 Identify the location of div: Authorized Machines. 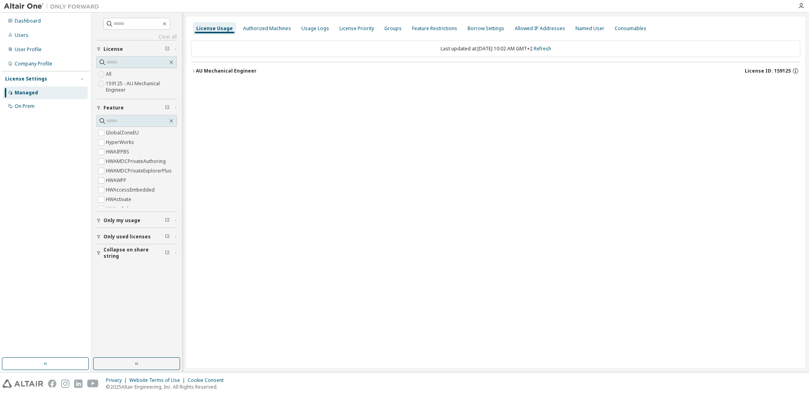
(267, 29).